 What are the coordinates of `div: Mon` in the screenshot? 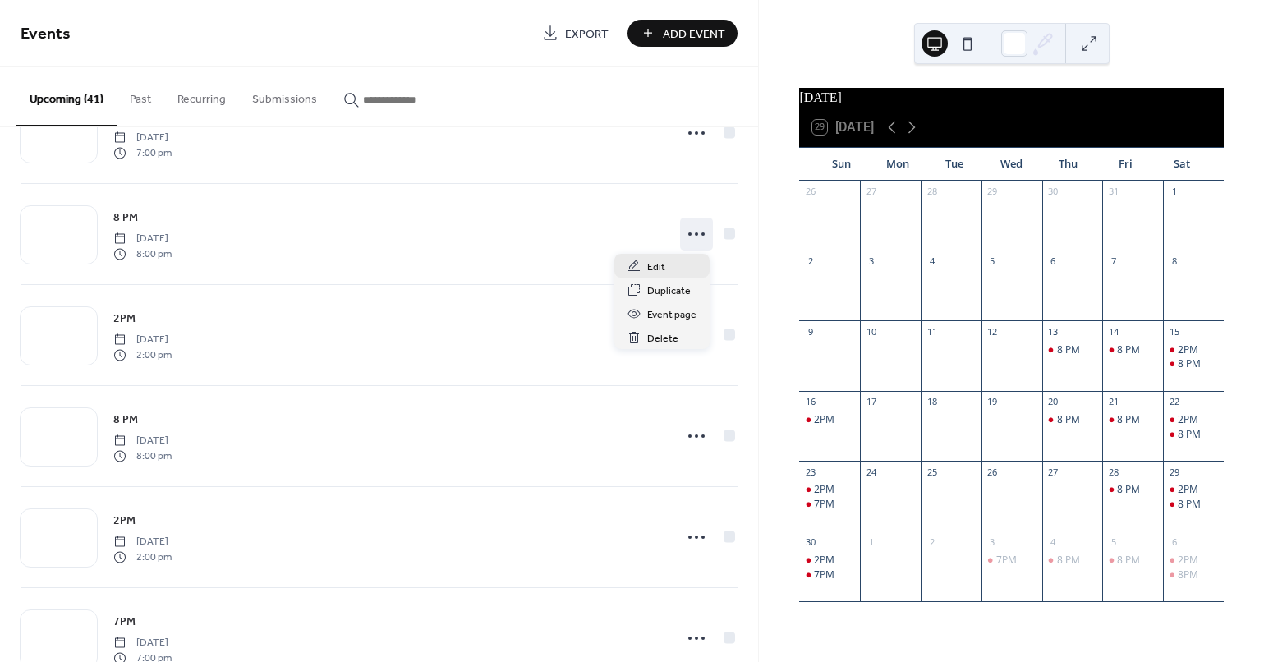 It's located at (897, 164).